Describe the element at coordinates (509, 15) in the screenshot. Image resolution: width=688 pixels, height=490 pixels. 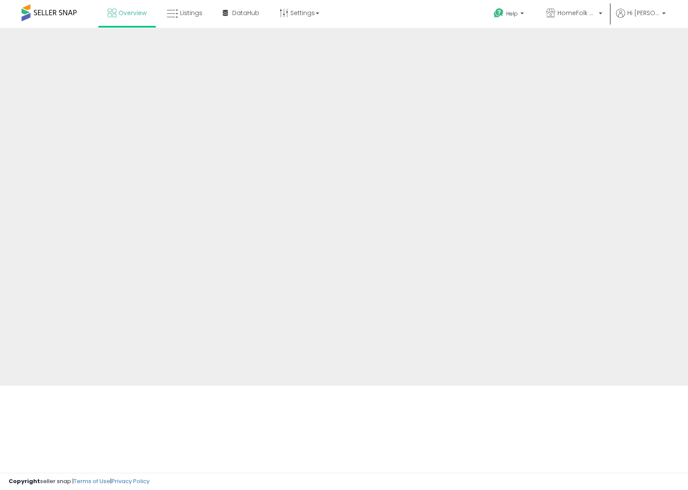
I see `a: Help` at that location.